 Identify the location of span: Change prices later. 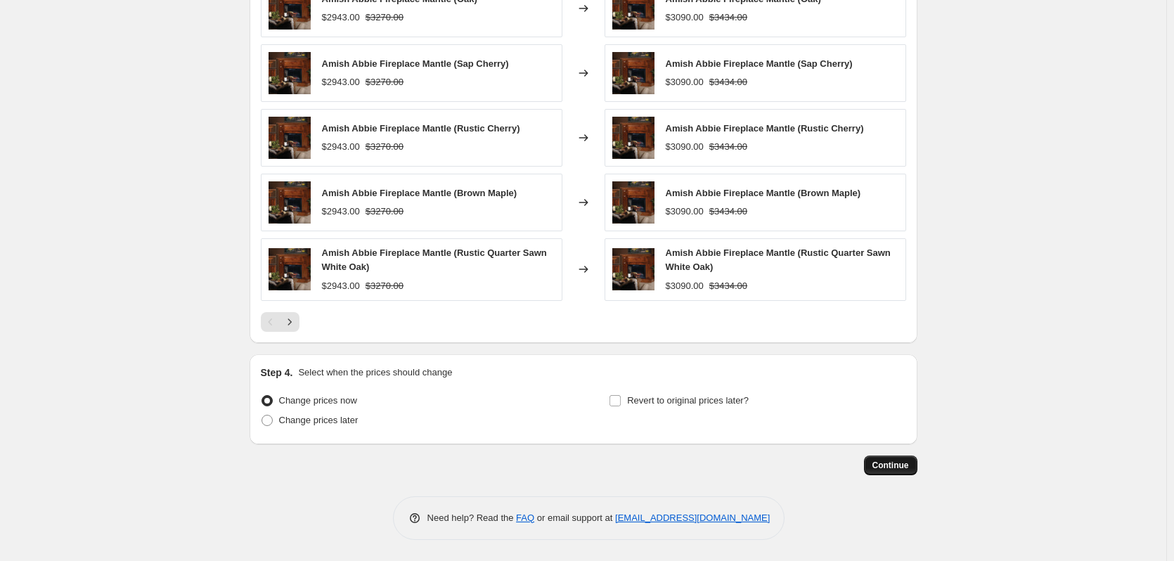
(319, 420).